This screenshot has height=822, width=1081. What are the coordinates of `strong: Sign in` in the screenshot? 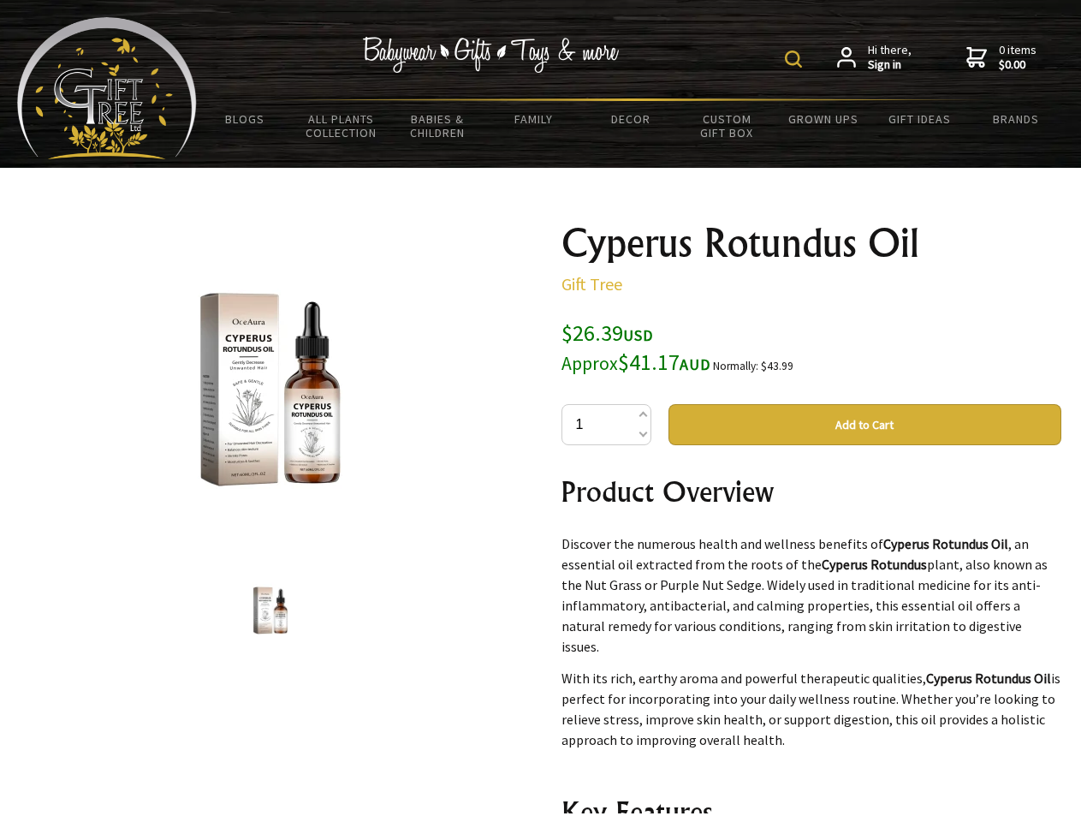 It's located at (889, 65).